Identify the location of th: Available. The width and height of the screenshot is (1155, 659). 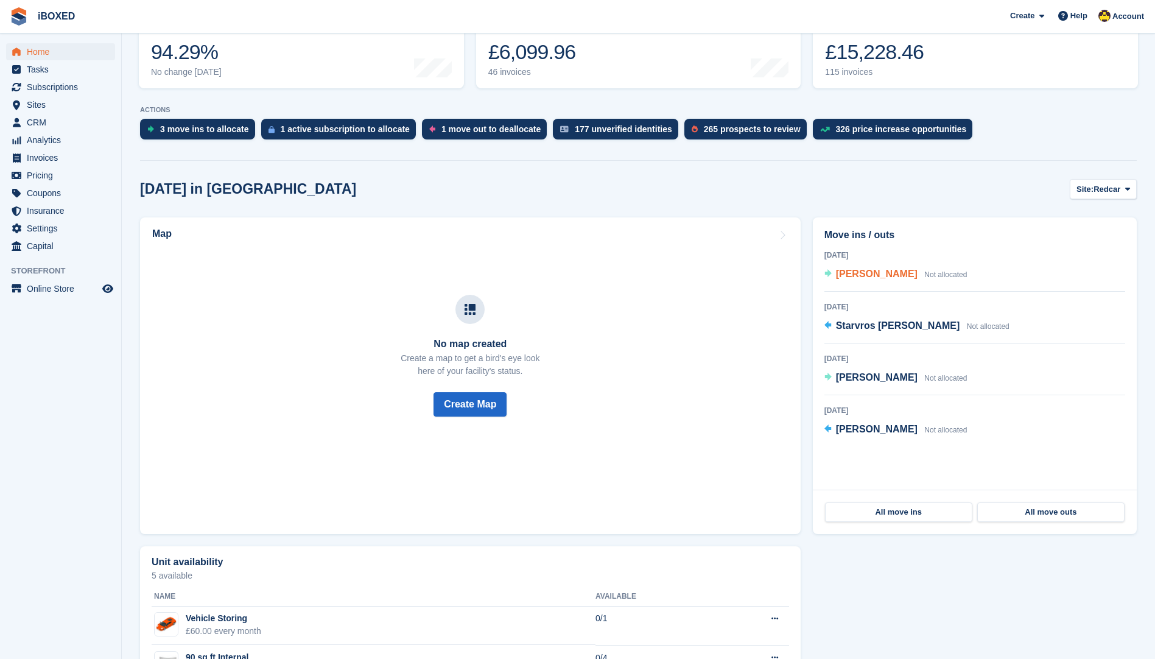
(655, 597).